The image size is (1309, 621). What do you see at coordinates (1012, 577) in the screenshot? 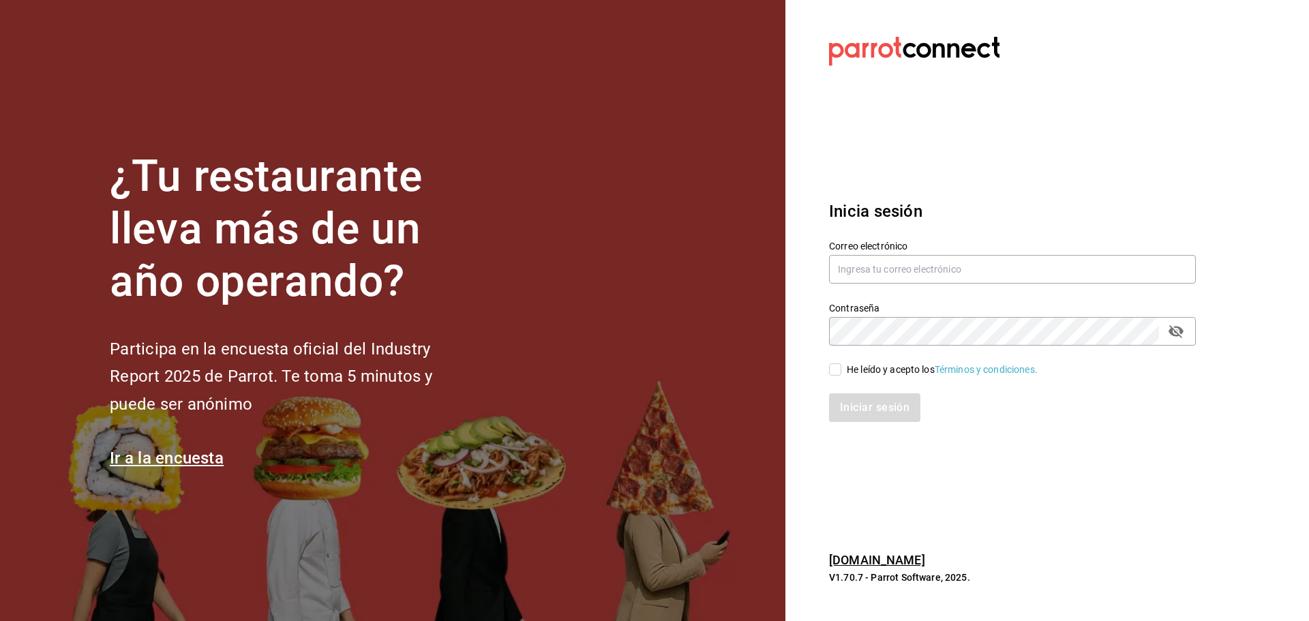
I see `p: V1.70.7 - Parrot Software, 2025.` at bounding box center [1012, 577].